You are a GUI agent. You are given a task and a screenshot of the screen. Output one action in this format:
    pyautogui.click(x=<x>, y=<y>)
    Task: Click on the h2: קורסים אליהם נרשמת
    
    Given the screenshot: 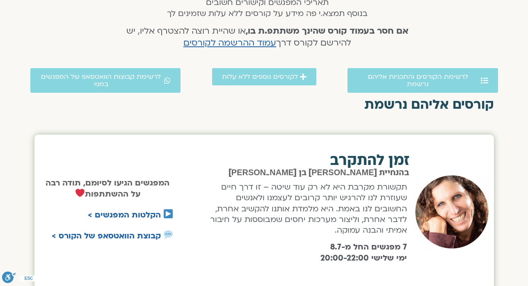 What is the action you would take?
    pyautogui.click(x=264, y=105)
    